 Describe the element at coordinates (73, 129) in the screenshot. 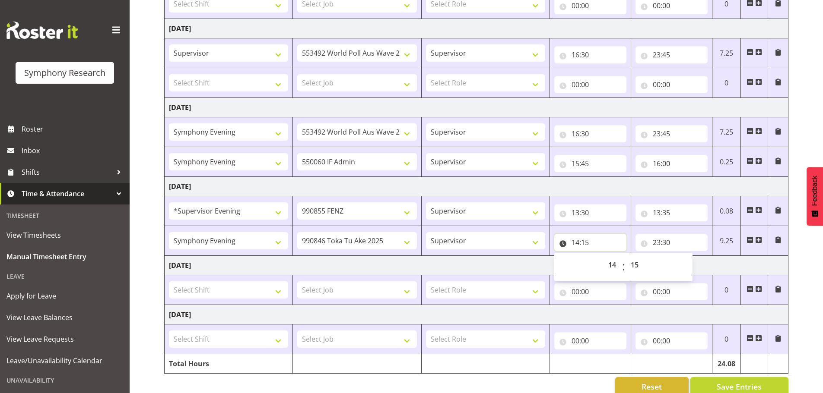

I see `span: Roster` at that location.